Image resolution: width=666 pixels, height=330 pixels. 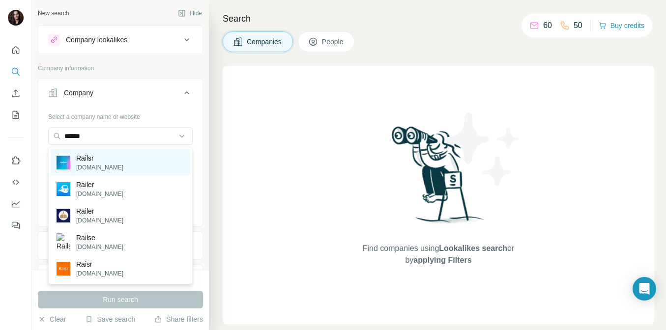 I want to click on button: Dashboard, so click(x=16, y=204).